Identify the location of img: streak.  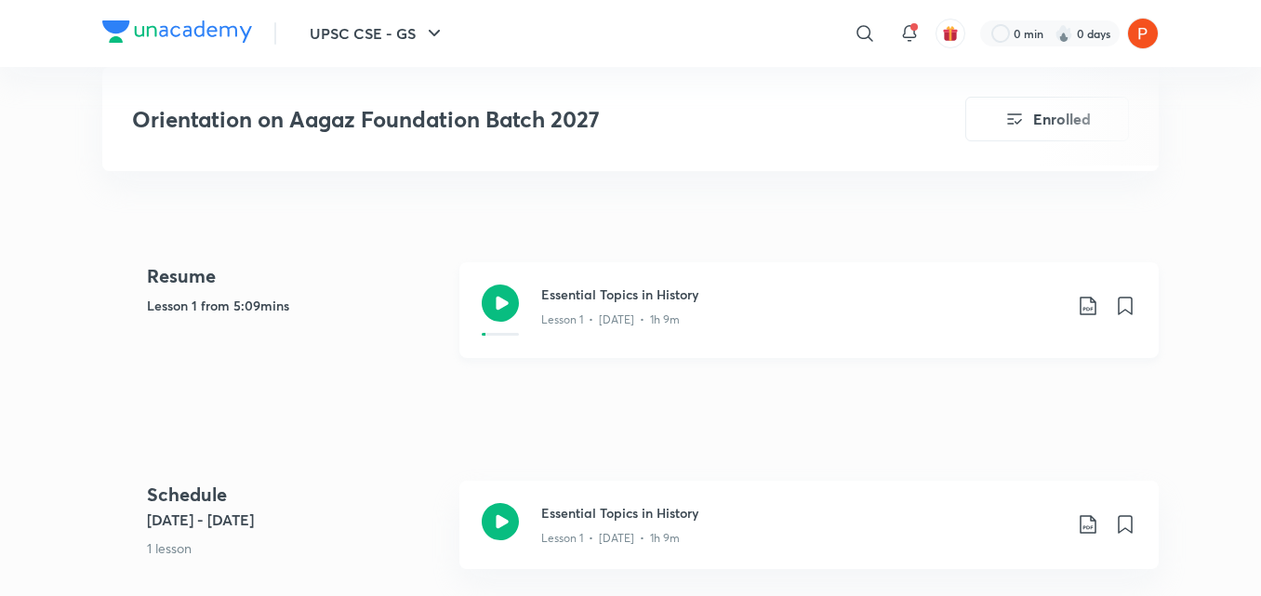
(1064, 33).